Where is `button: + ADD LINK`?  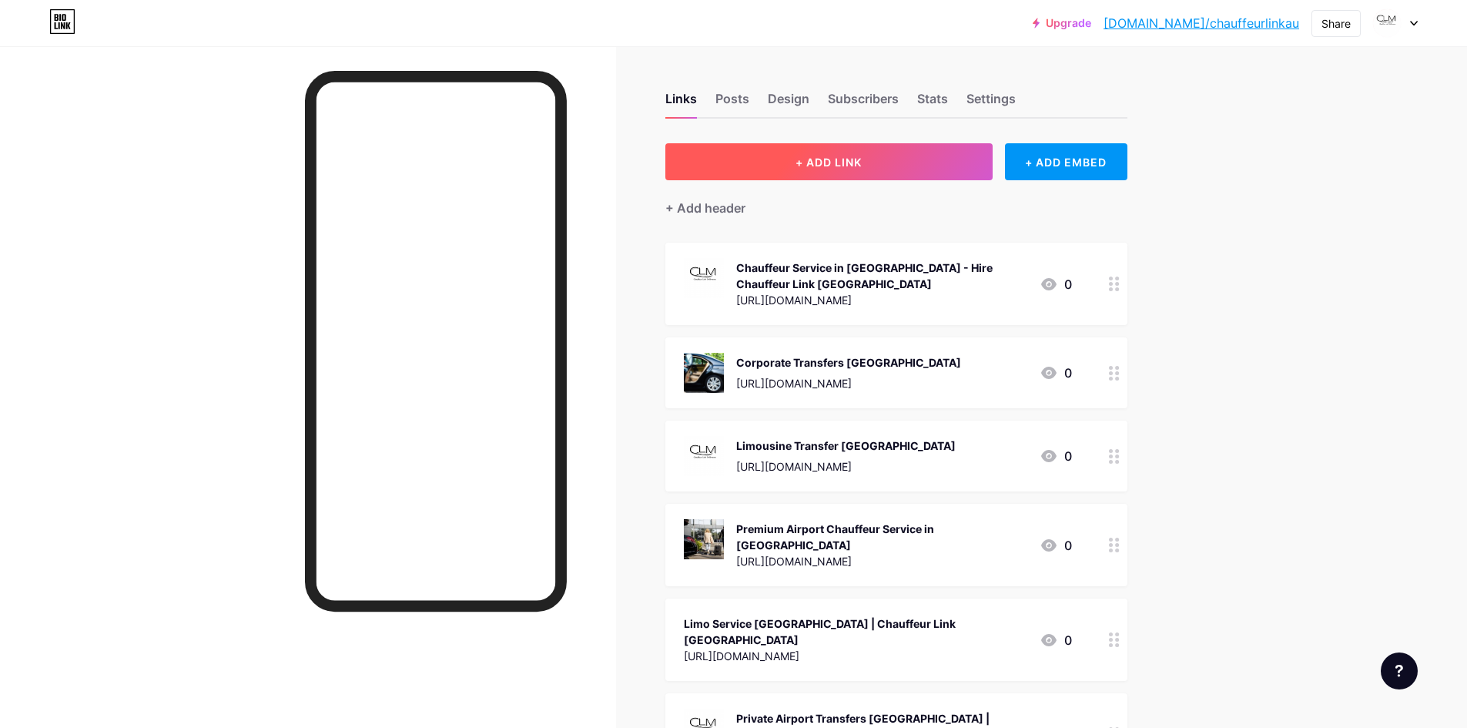 button: + ADD LINK is located at coordinates (828, 162).